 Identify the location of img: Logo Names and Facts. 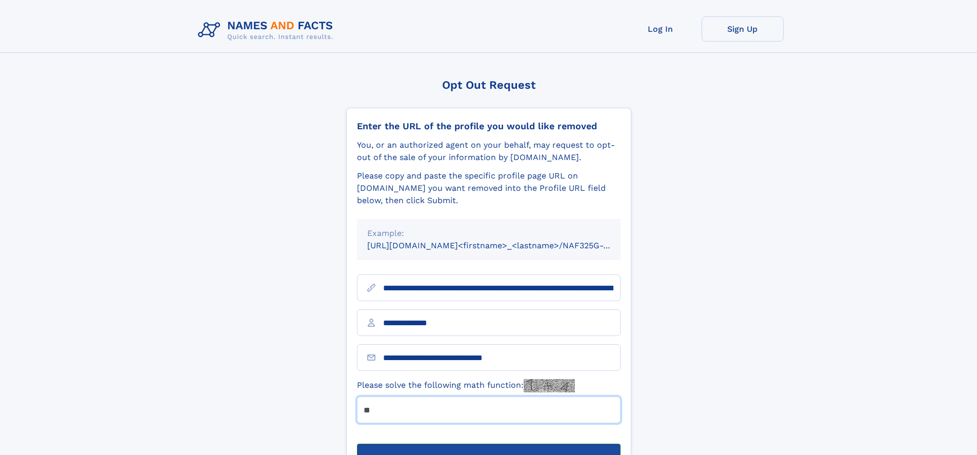
(268, 30).